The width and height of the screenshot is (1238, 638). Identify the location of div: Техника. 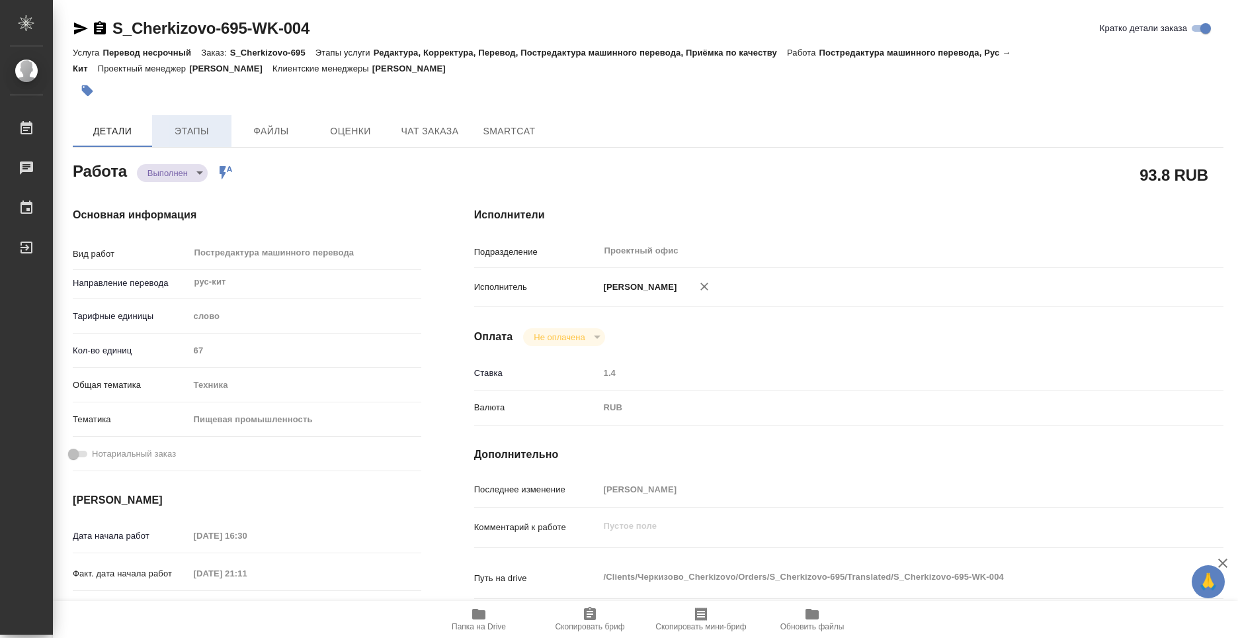
(305, 385).